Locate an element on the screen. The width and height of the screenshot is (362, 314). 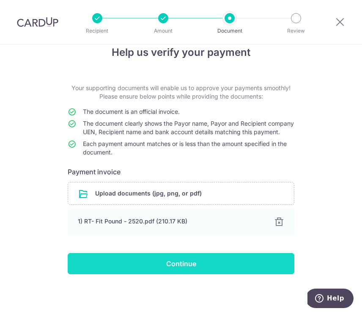
img: CardUp is located at coordinates (38, 22).